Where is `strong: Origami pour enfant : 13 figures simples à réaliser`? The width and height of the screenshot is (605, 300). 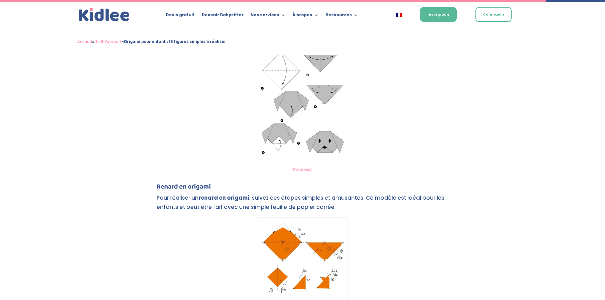 strong: Origami pour enfant : 13 figures simples à réaliser is located at coordinates (175, 42).